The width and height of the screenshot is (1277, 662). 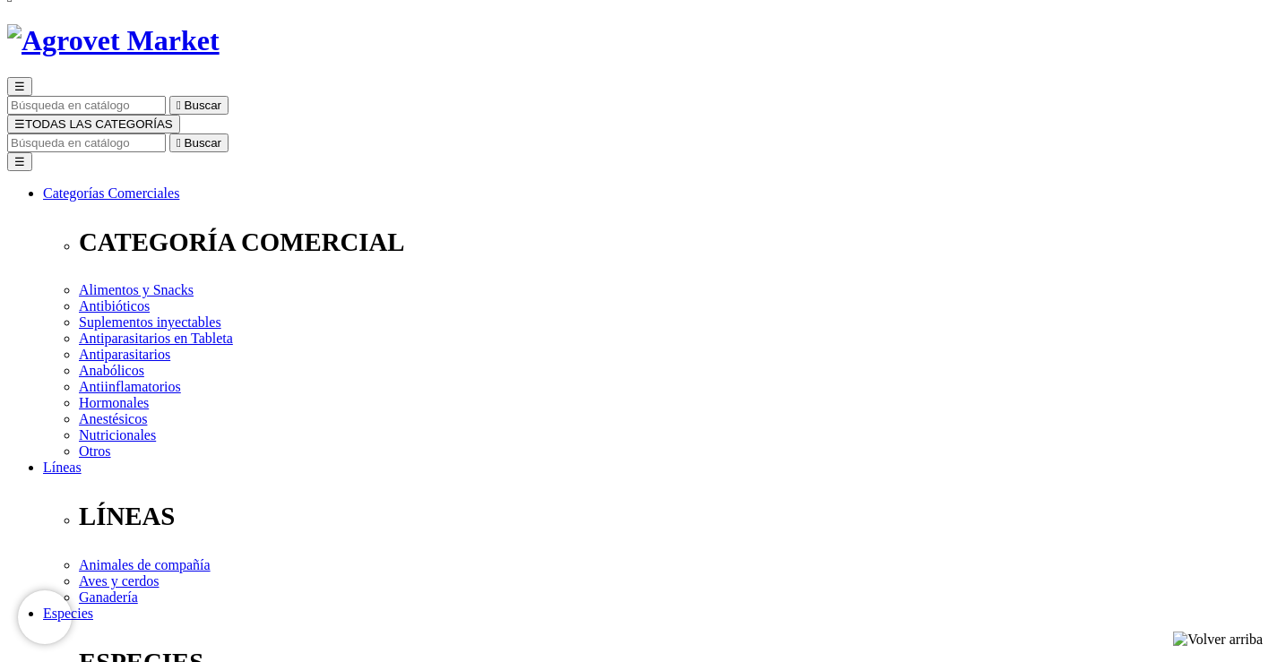 I want to click on img: Volver arriba, so click(x=1218, y=640).